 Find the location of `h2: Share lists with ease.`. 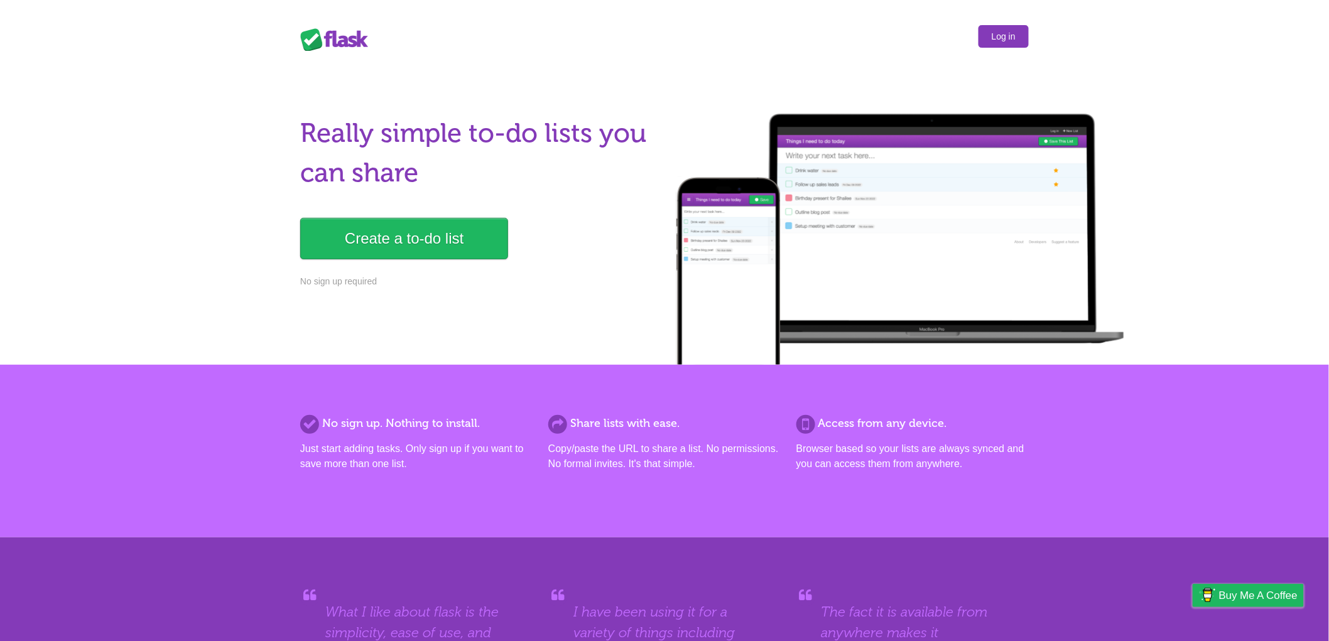

h2: Share lists with ease. is located at coordinates (664, 423).